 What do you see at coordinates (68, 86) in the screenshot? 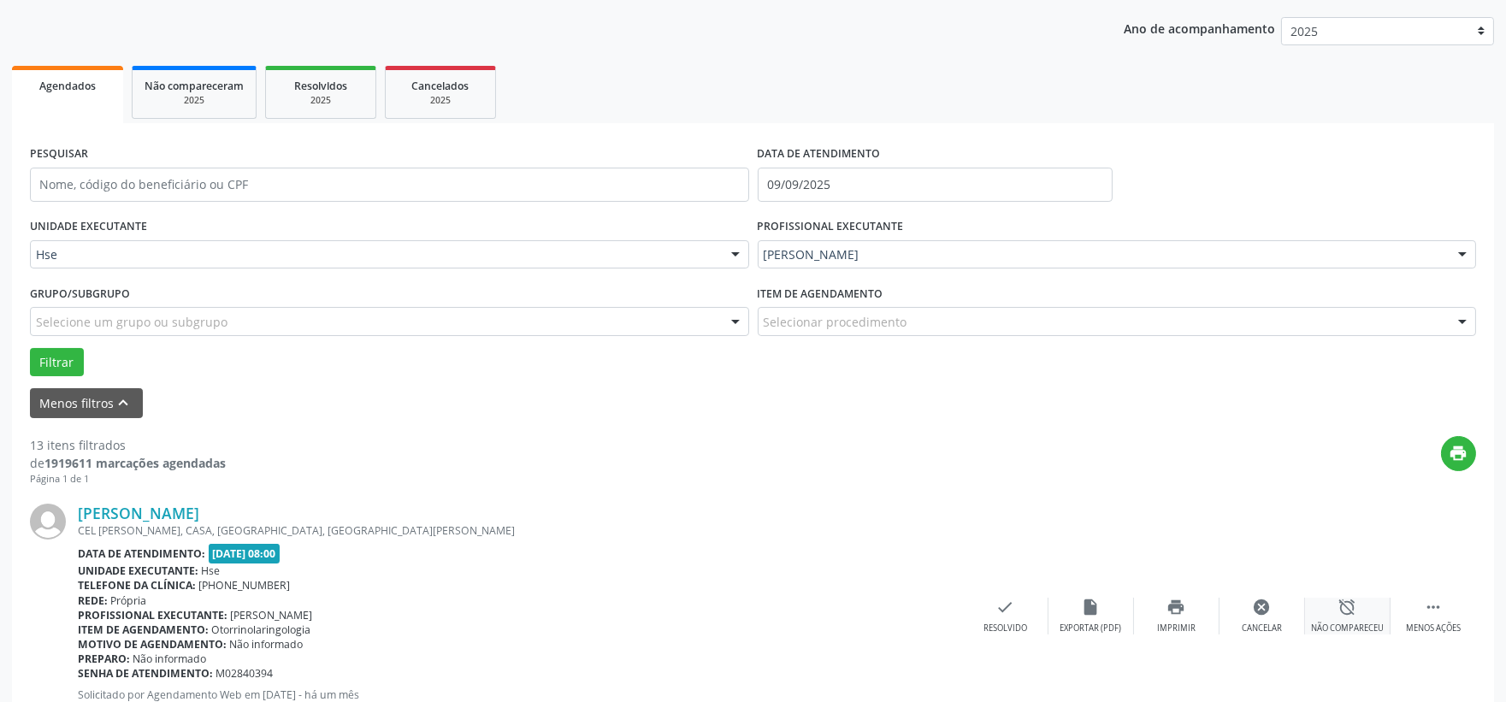
I see `span: Agendados` at bounding box center [68, 86].